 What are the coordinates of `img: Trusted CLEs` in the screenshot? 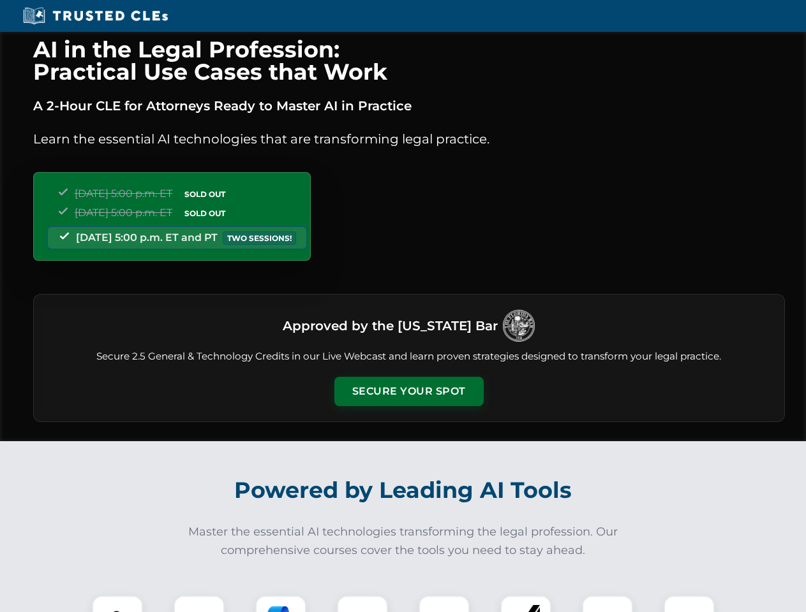 It's located at (95, 16).